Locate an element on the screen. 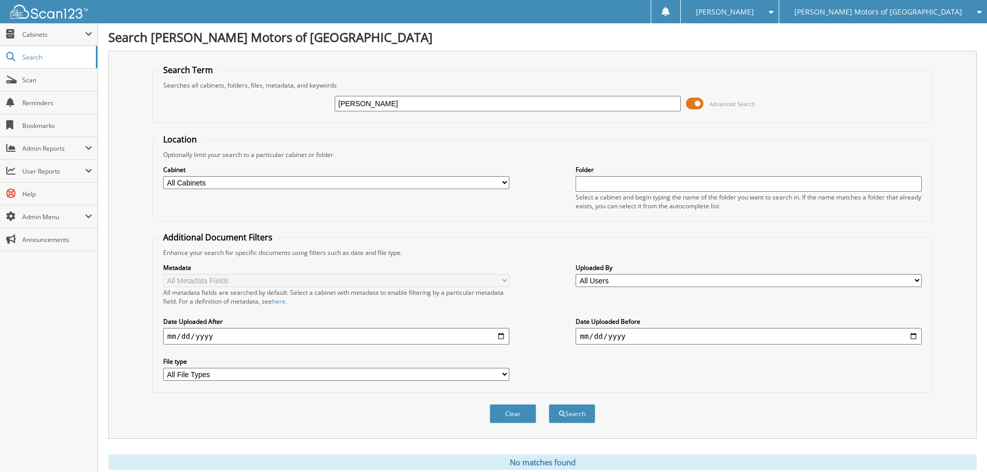 This screenshot has width=987, height=472. label: File type is located at coordinates (336, 361).